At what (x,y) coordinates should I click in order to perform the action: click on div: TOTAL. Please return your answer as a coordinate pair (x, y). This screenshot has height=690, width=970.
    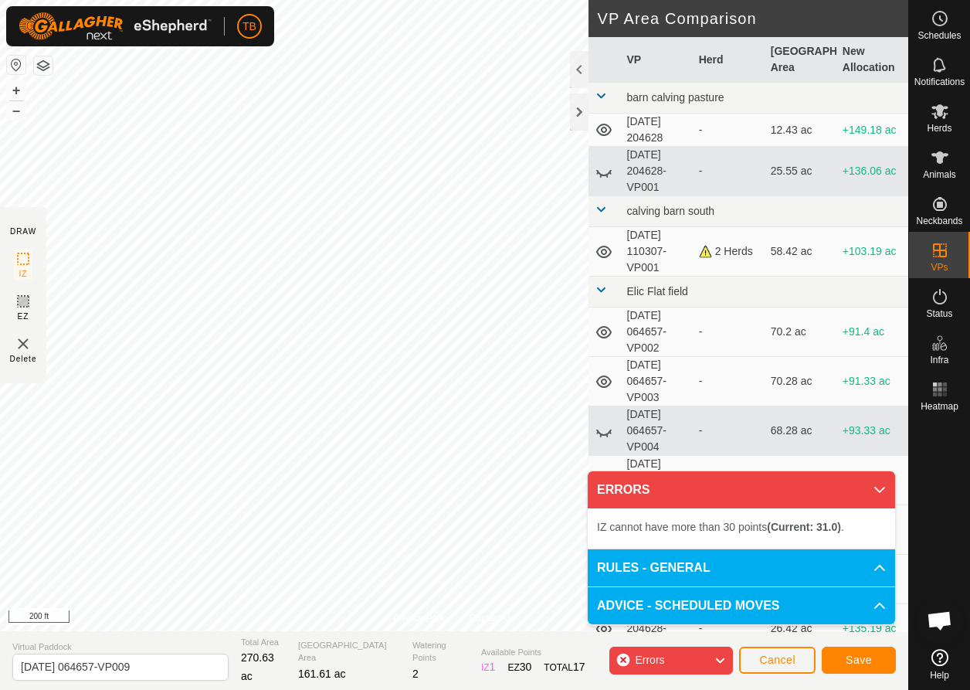
    Looking at the image, I should click on (564, 667).